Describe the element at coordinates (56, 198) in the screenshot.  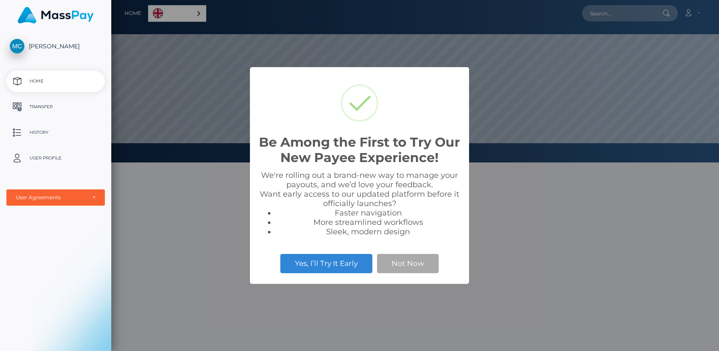
I see `button: User Agreements` at that location.